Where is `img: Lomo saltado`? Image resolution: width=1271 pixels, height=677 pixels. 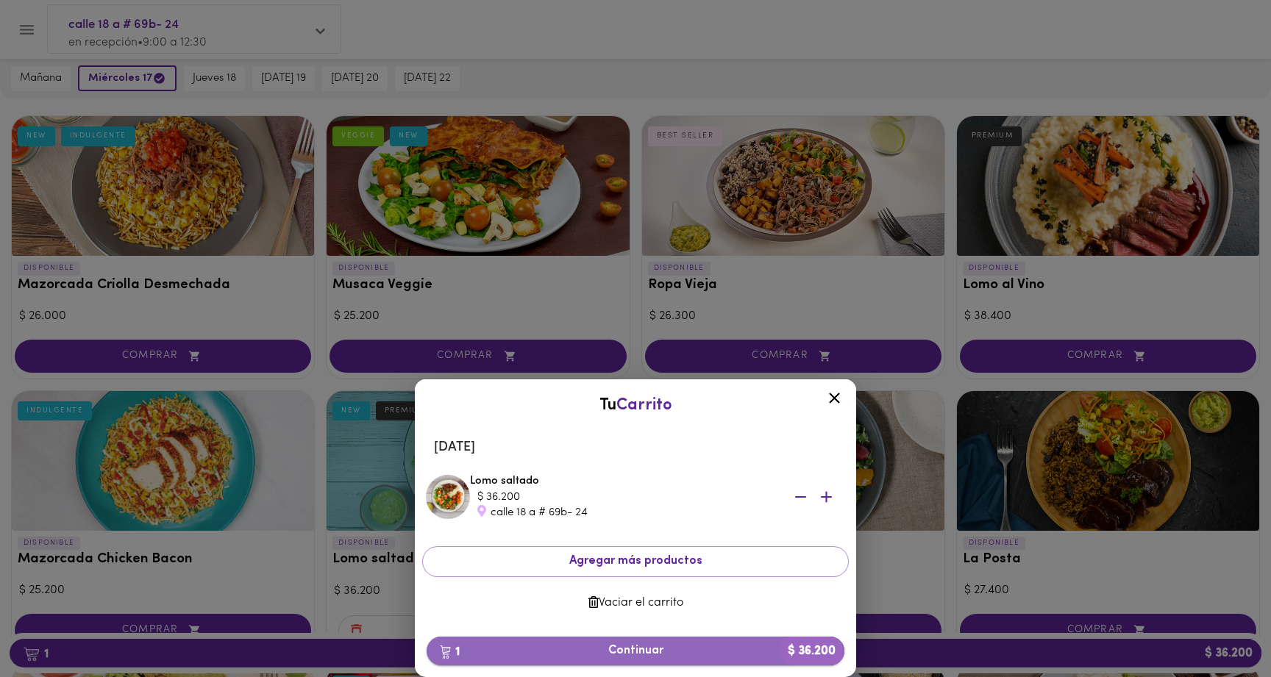 img: Lomo saltado is located at coordinates (448, 497).